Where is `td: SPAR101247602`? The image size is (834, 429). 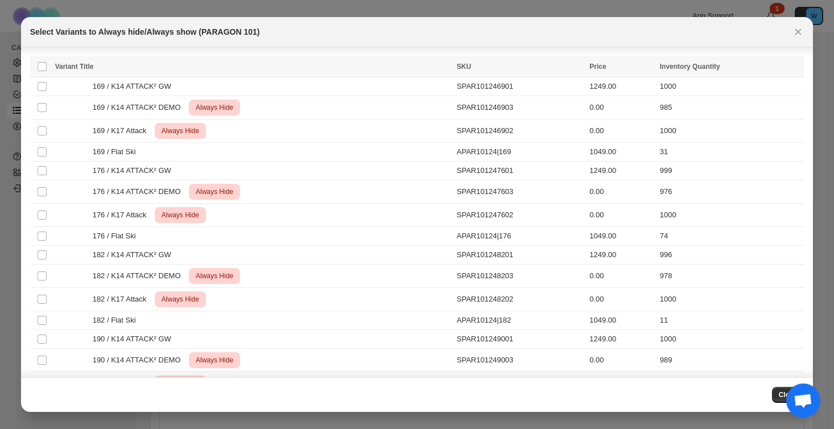 td: SPAR101247602 is located at coordinates (520, 215).